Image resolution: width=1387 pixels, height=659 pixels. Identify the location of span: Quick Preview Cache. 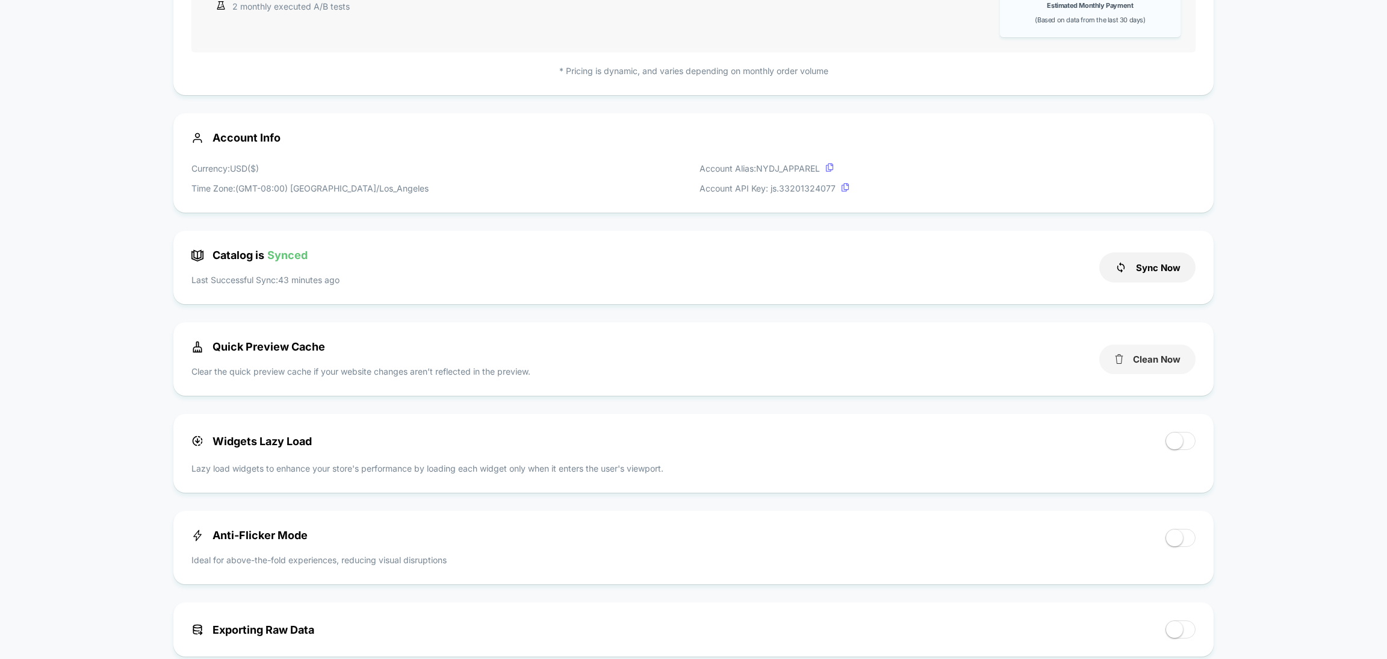
(258, 346).